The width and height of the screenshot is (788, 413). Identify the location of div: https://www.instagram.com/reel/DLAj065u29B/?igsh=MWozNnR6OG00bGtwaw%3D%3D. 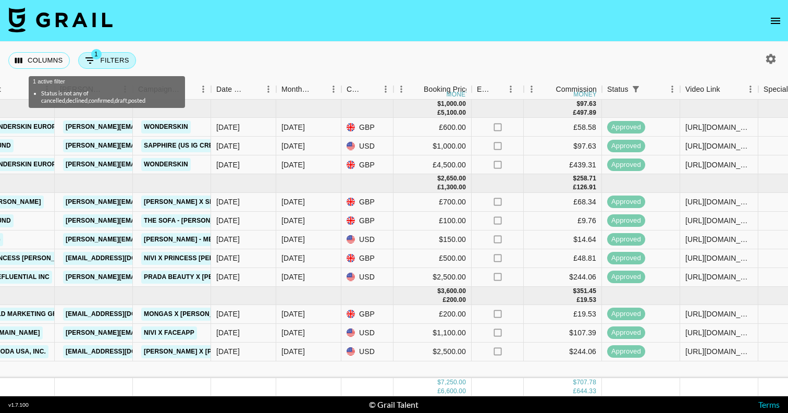
(719, 146).